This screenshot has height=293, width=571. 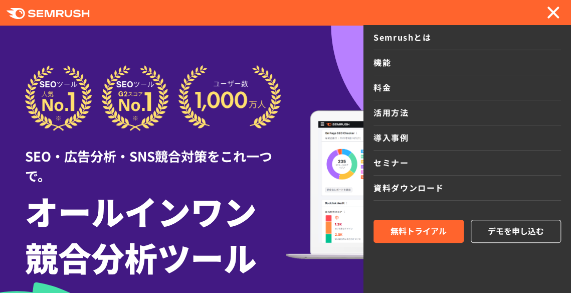 What do you see at coordinates (467, 38) in the screenshot?
I see `a: Semrushとは` at bounding box center [467, 38].